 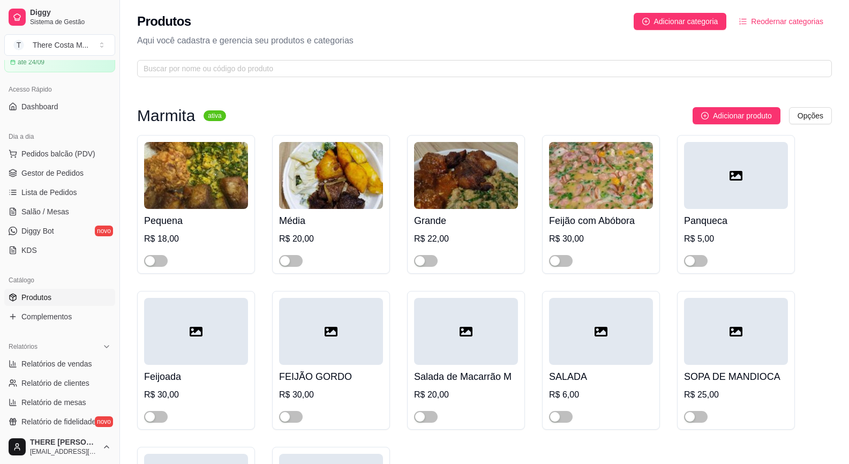 What do you see at coordinates (810, 116) in the screenshot?
I see `button: Opções` at bounding box center [810, 116].